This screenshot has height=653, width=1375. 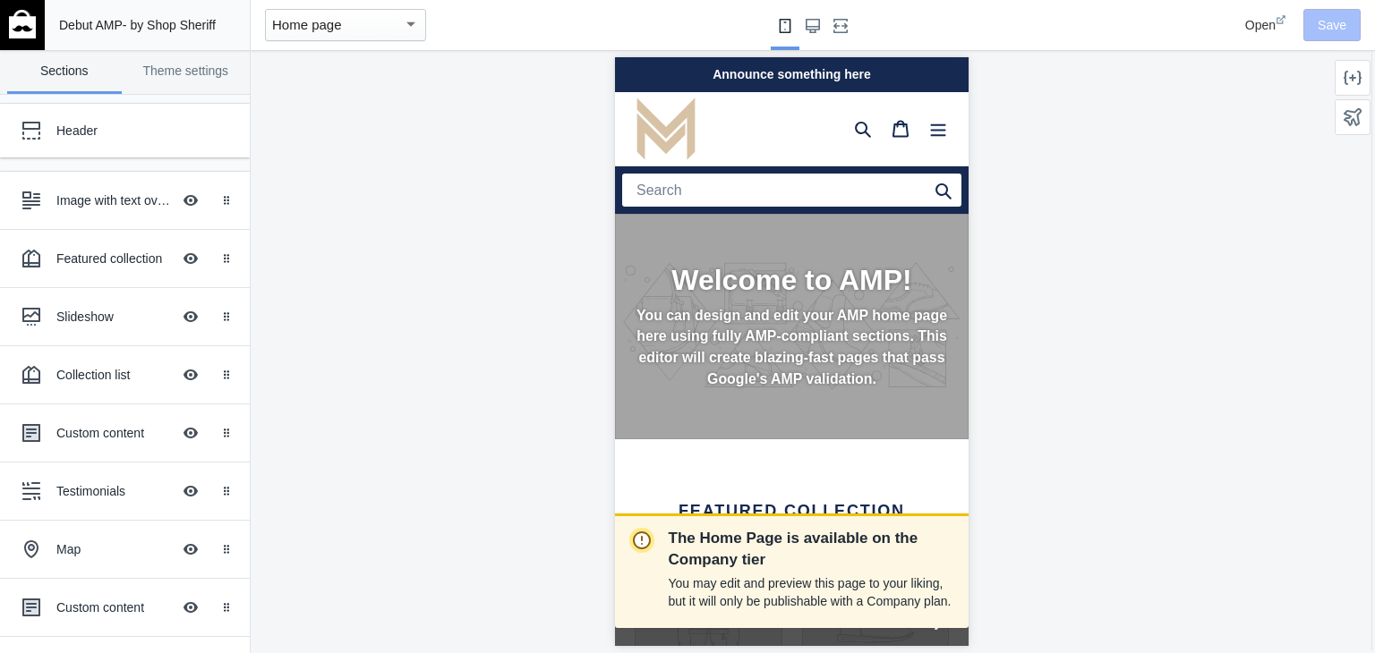 I want to click on div: Testimonials, so click(x=114, y=491).